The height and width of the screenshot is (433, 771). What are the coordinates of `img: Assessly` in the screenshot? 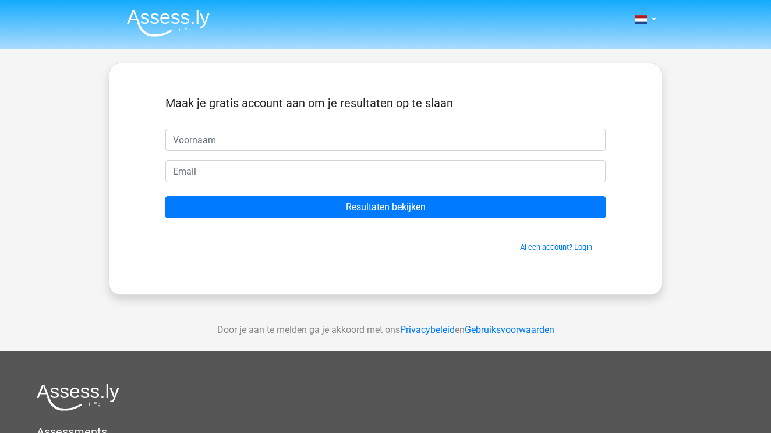 It's located at (168, 23).